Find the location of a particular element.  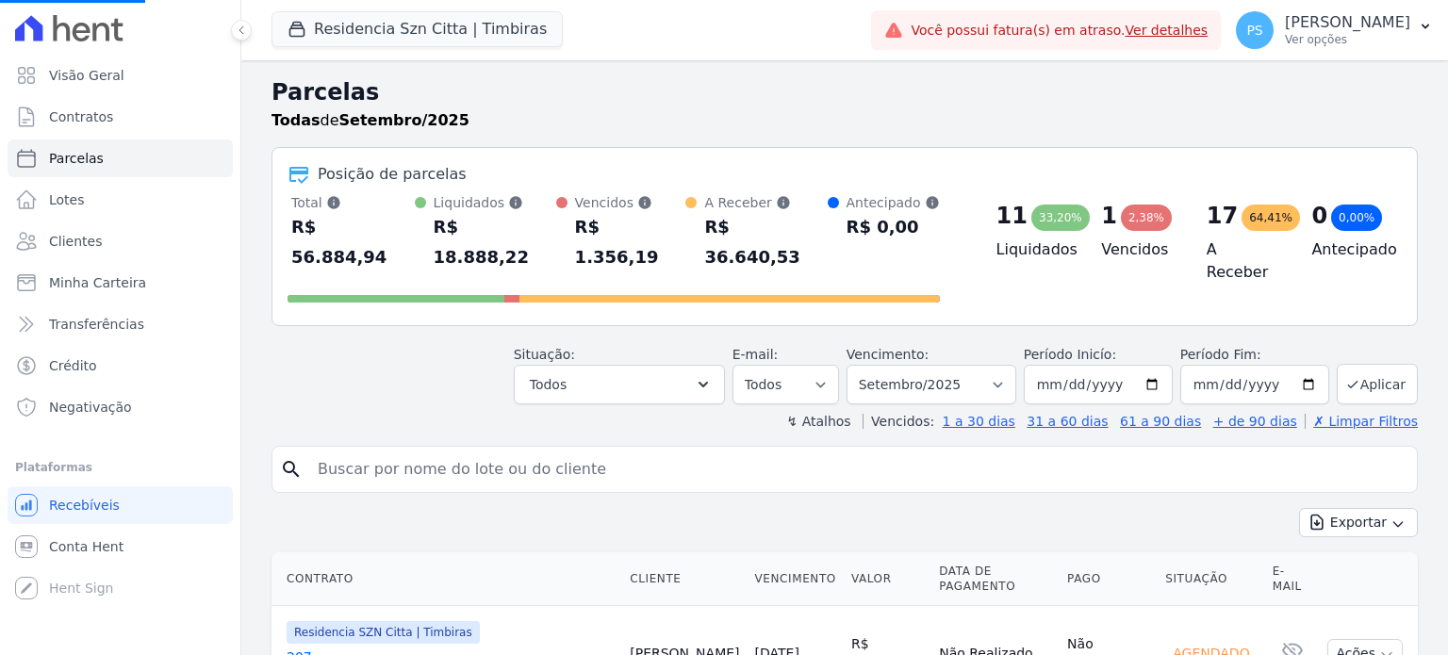

button: Residencia Szn Citta | Timbiras is located at coordinates (417, 29).